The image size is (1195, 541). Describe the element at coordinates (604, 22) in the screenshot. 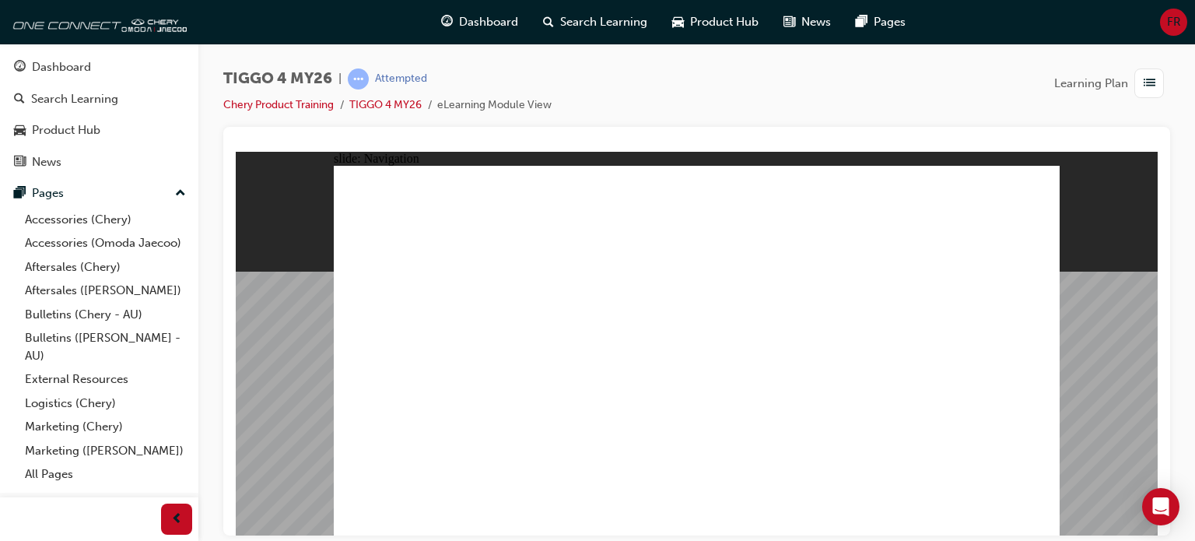

I see `span: Search Learning` at that location.